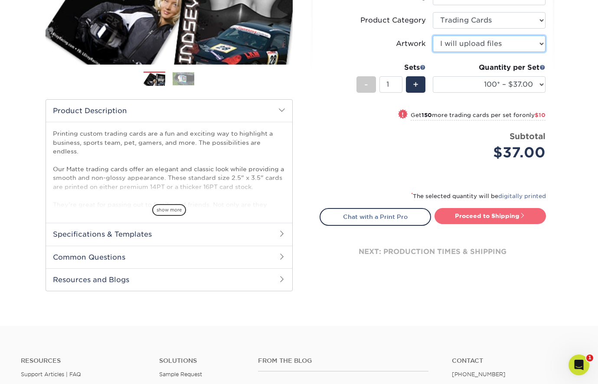 Image resolution: width=598 pixels, height=384 pixels. Describe the element at coordinates (492, 153) in the screenshot. I see `div: $37.00` at that location.